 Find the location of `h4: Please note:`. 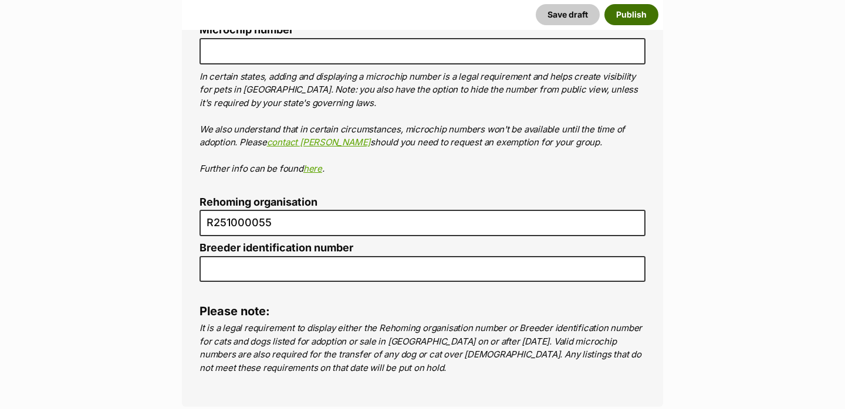

h4: Please note: is located at coordinates (422, 311).